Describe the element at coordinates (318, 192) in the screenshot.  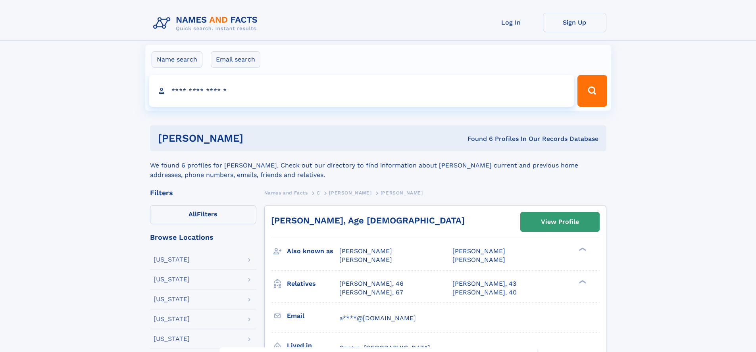
I see `a: C` at that location.